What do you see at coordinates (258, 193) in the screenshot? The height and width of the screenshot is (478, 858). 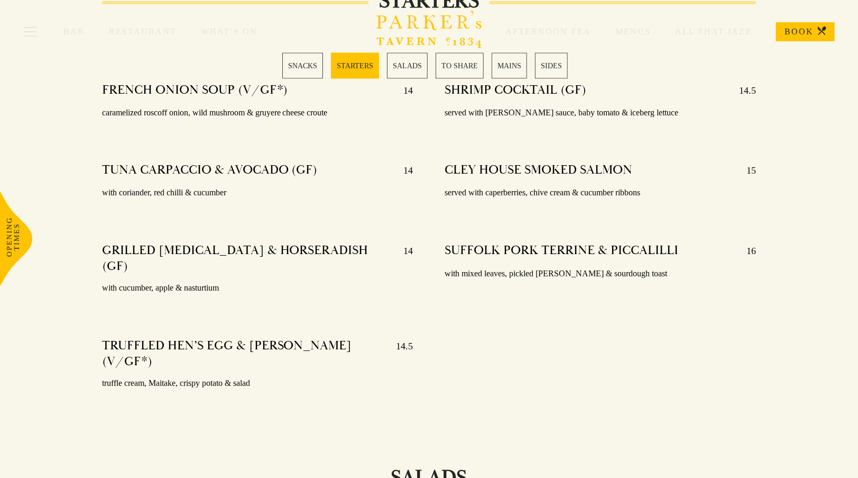 I see `p: with coriander, red chilli & cucumber` at bounding box center [258, 193].